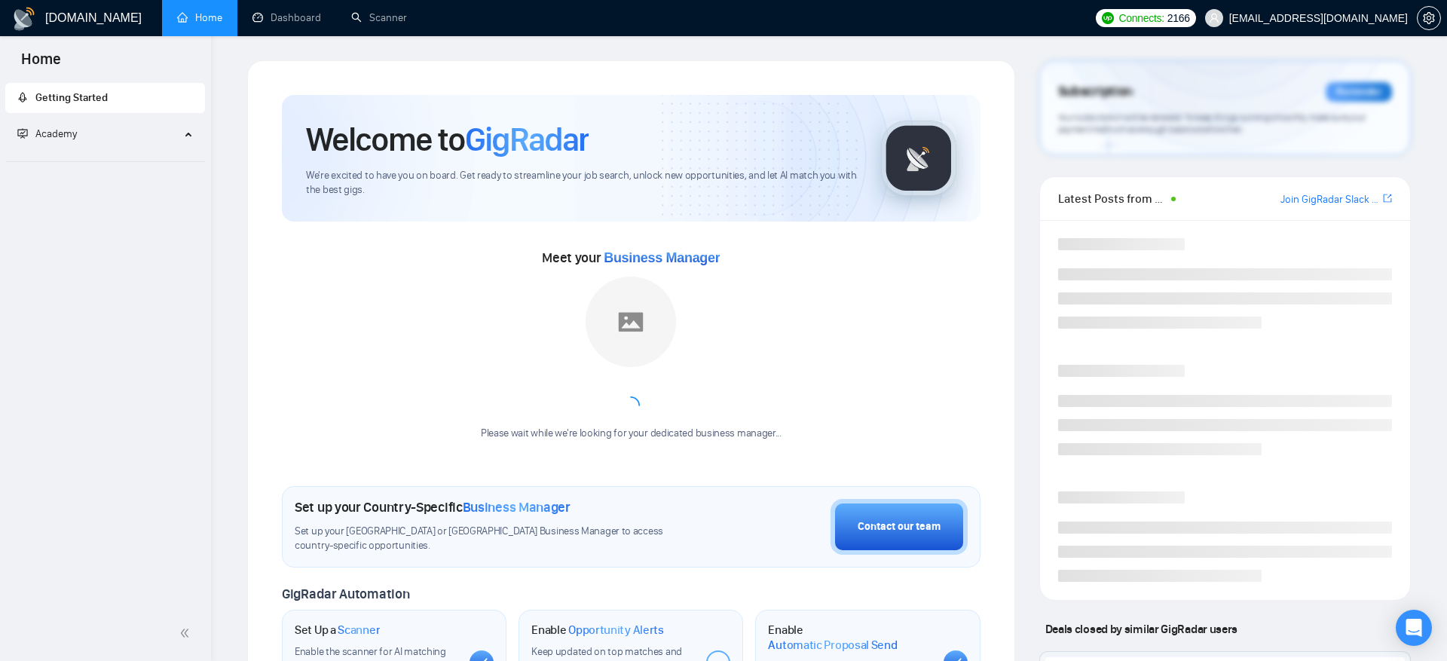 This screenshot has height=661, width=1447. Describe the element at coordinates (23, 97) in the screenshot. I see `span: rocket` at that location.